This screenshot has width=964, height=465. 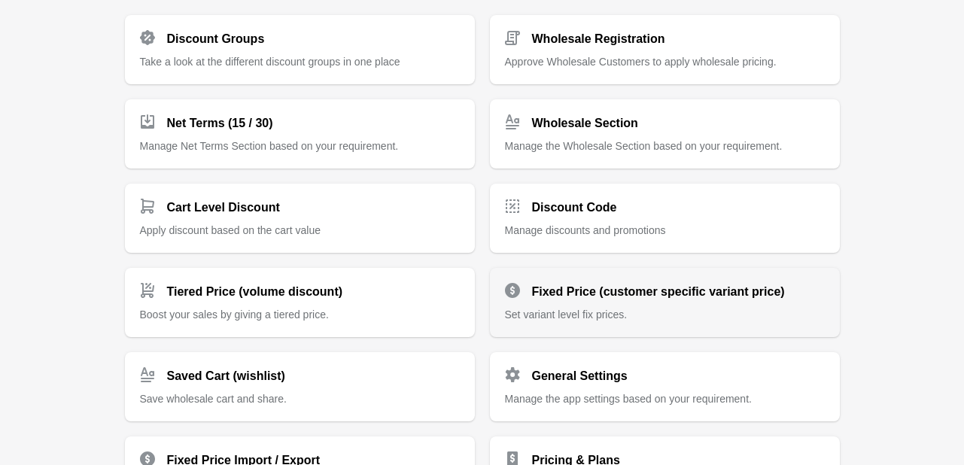 What do you see at coordinates (270, 62) in the screenshot?
I see `span: Take a look at the different discount groups in one place` at bounding box center [270, 62].